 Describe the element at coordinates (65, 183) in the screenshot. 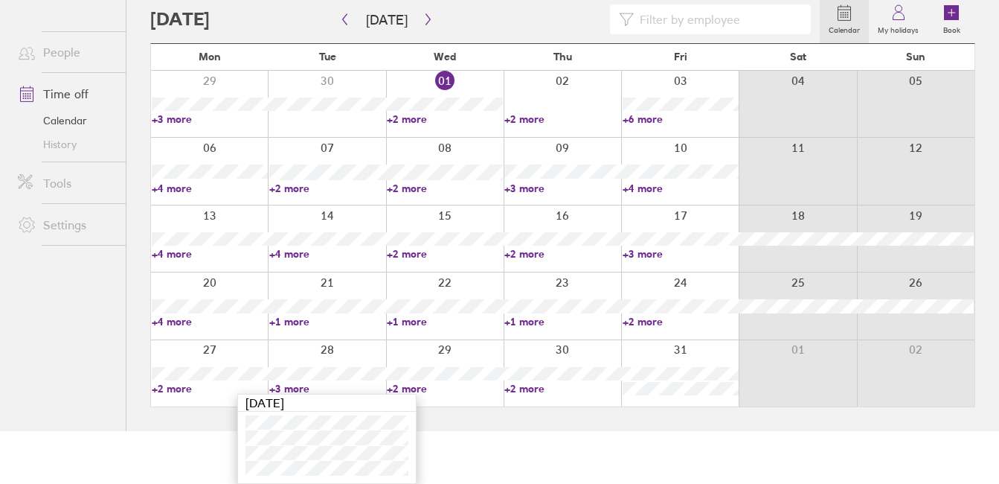

I see `a: Tools` at that location.